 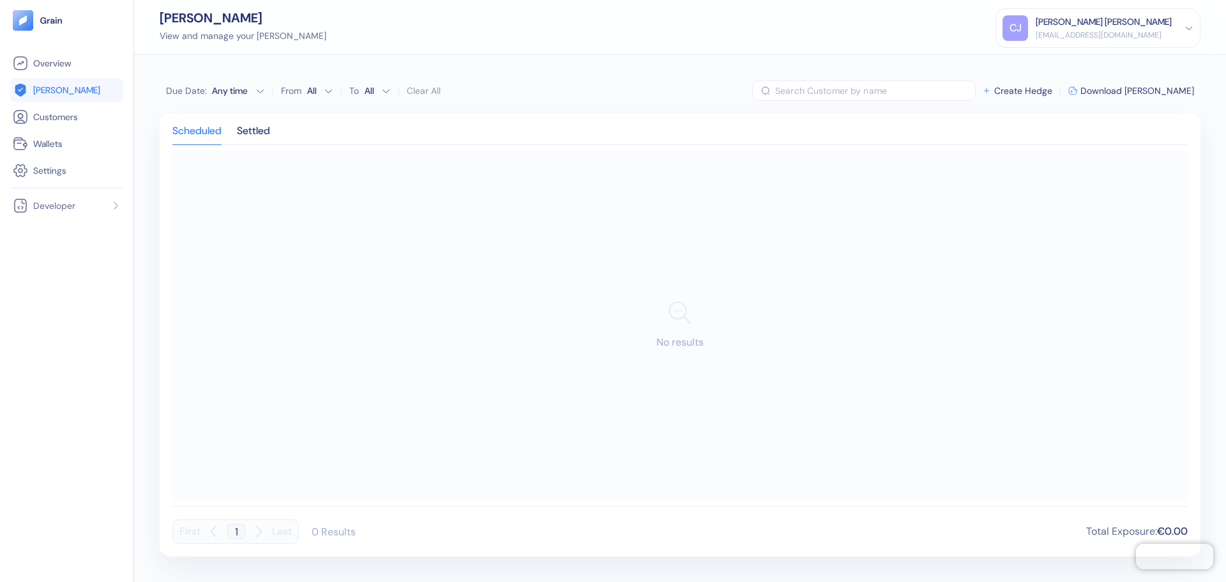 I want to click on div: No results, so click(x=680, y=325).